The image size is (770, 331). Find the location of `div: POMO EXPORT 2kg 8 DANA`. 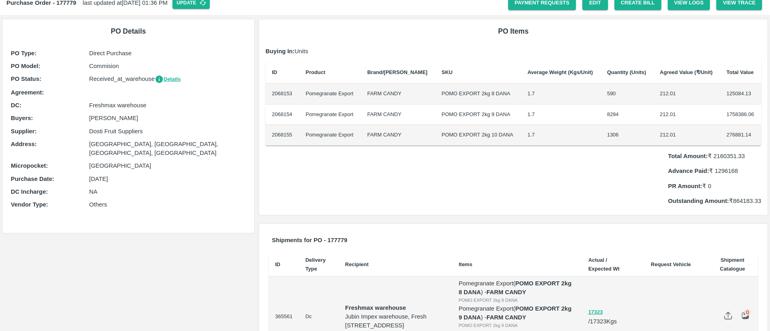

div: POMO EXPORT 2kg 8 DANA is located at coordinates (517, 301).